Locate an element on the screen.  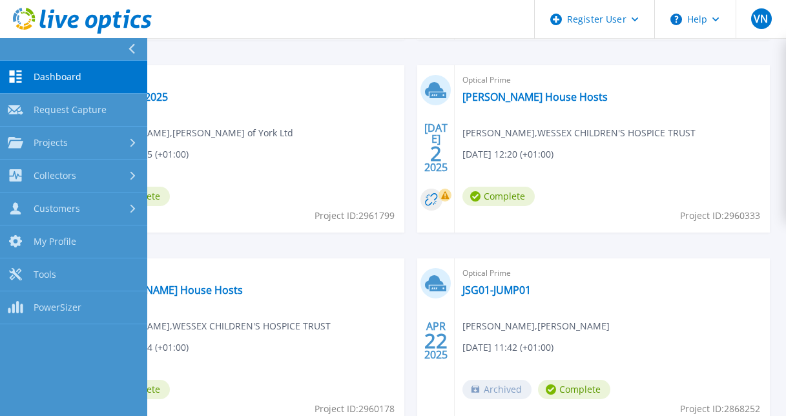
span: My Profile is located at coordinates (55, 242).